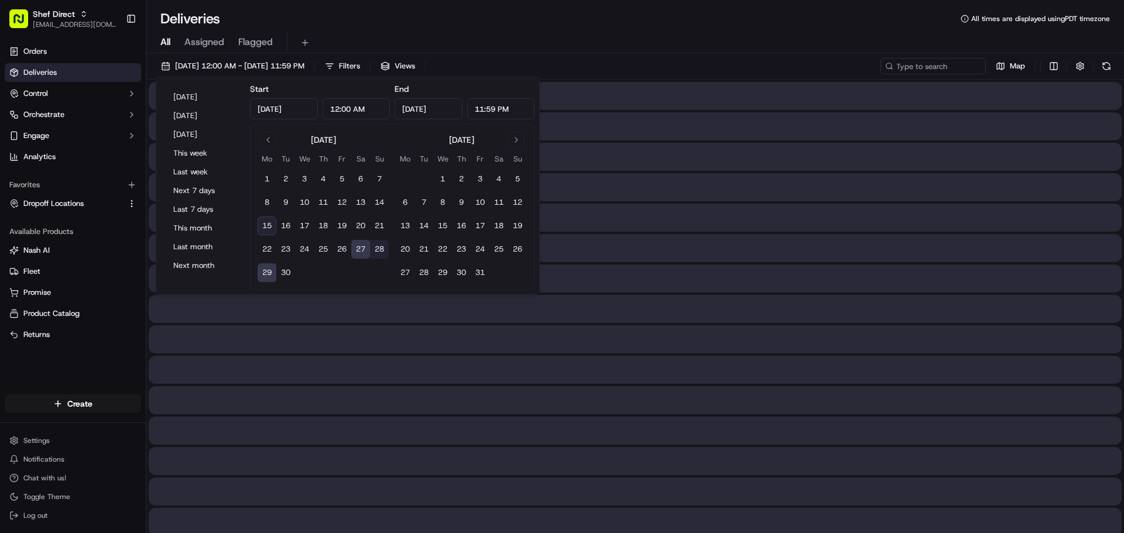  I want to click on input: Got a question? Start typing here..., so click(121, 81).